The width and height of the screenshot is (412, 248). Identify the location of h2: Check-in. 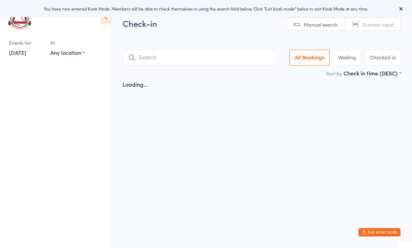
(262, 23).